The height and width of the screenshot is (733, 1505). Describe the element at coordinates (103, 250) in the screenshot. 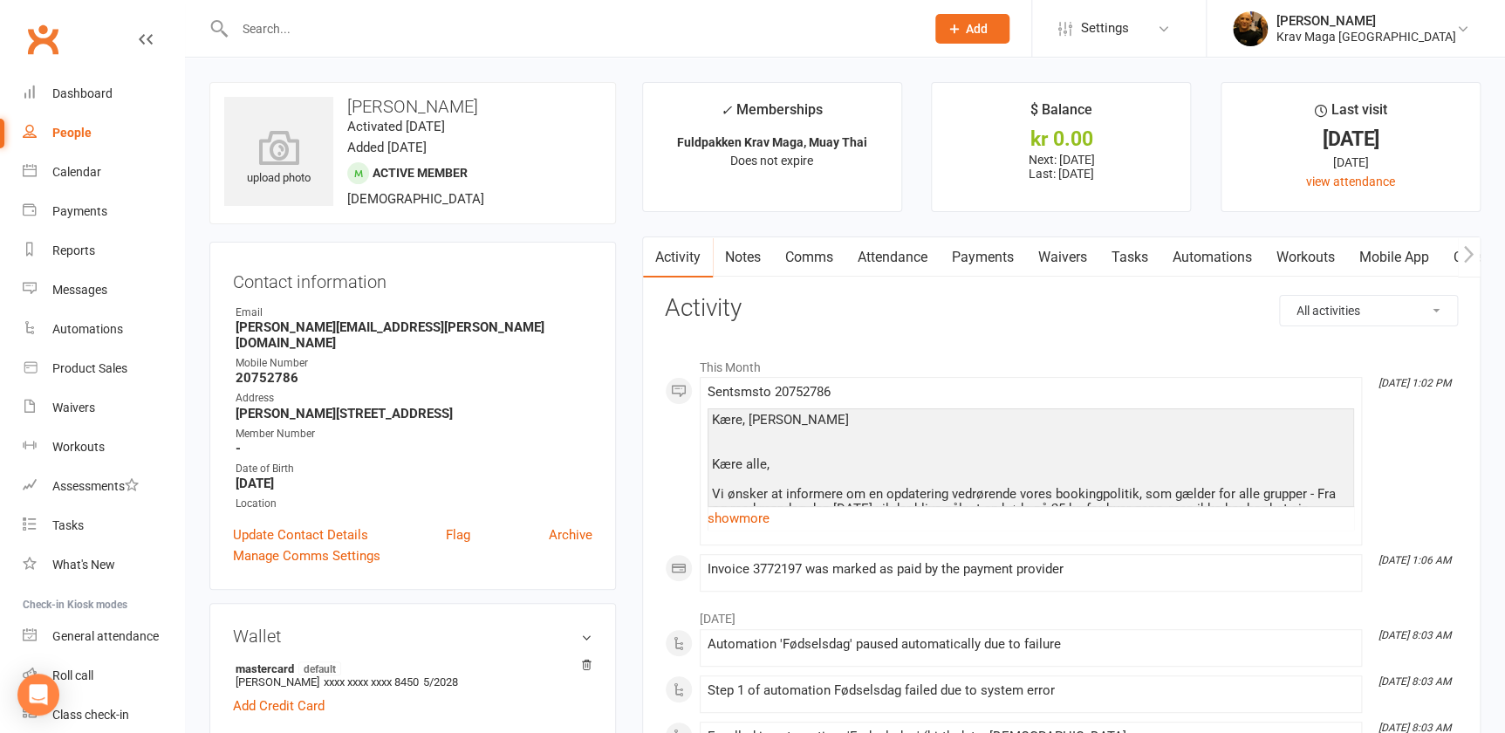

I see `a: Reports` at that location.